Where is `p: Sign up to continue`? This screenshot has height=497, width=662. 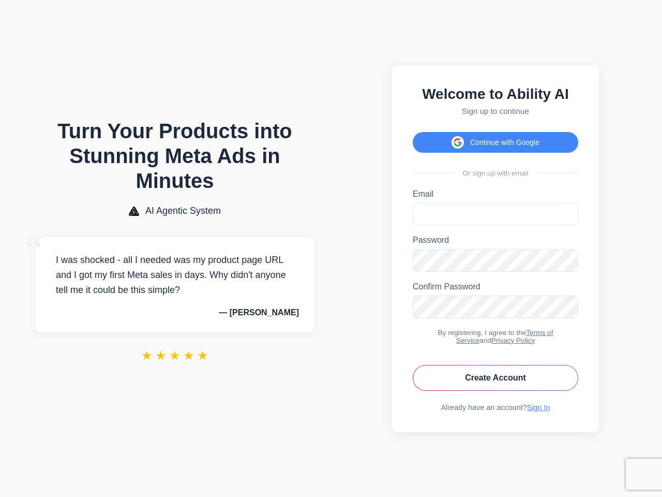
p: Sign up to continue is located at coordinates (496, 111).